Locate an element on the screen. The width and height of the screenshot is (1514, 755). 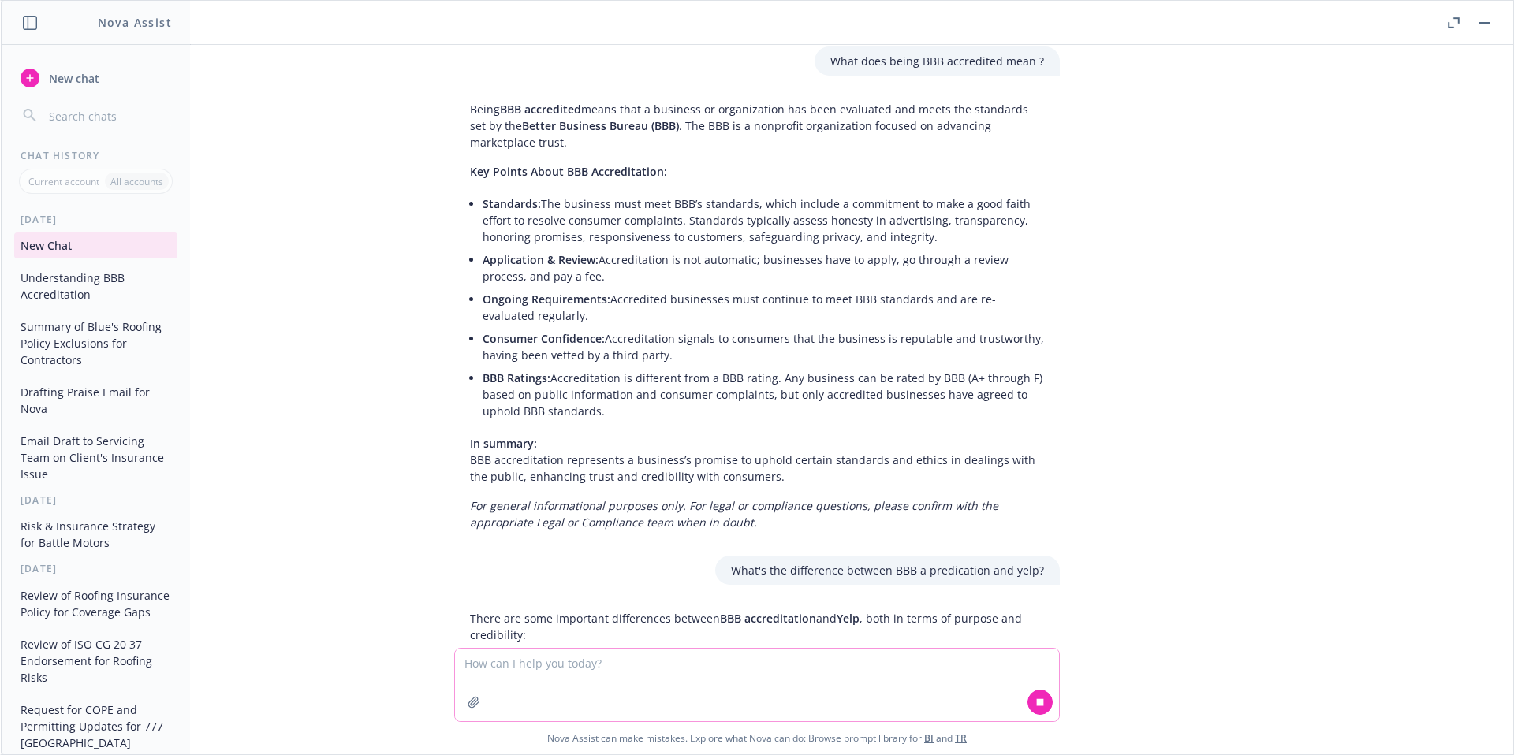
button: Risk & Insurance Strategy for Battle Motors is located at coordinates (95, 534).